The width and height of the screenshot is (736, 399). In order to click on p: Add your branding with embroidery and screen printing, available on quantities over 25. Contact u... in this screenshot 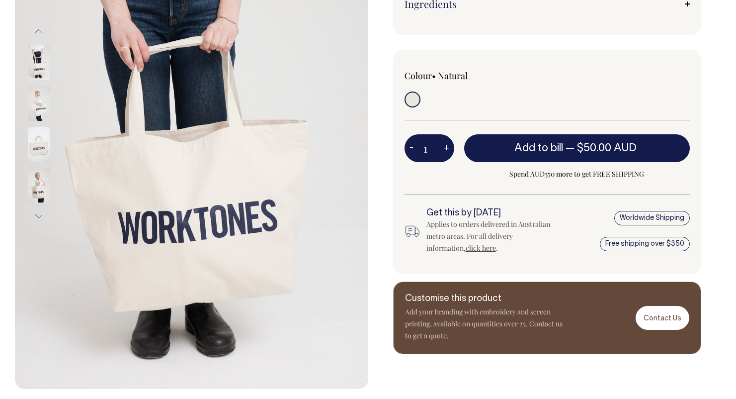, I will do `click(485, 324)`.